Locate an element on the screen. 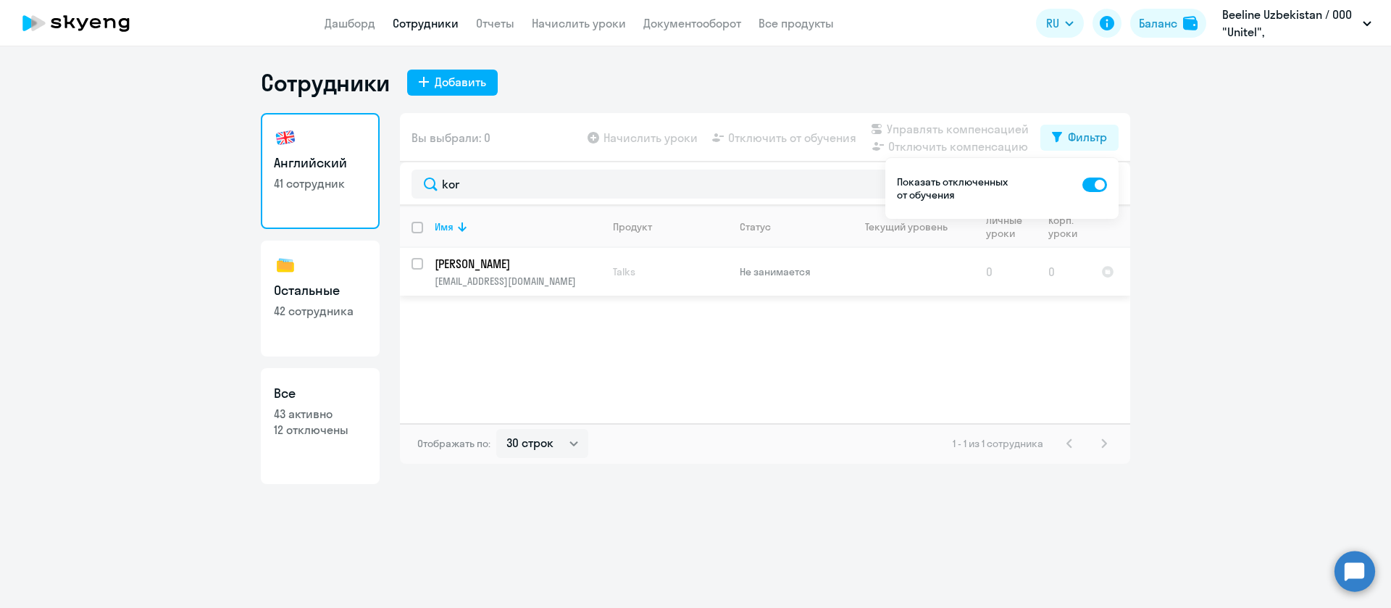 This screenshot has width=1391, height=608. span: 1 - 1 из 1 сотрудника is located at coordinates (998, 443).